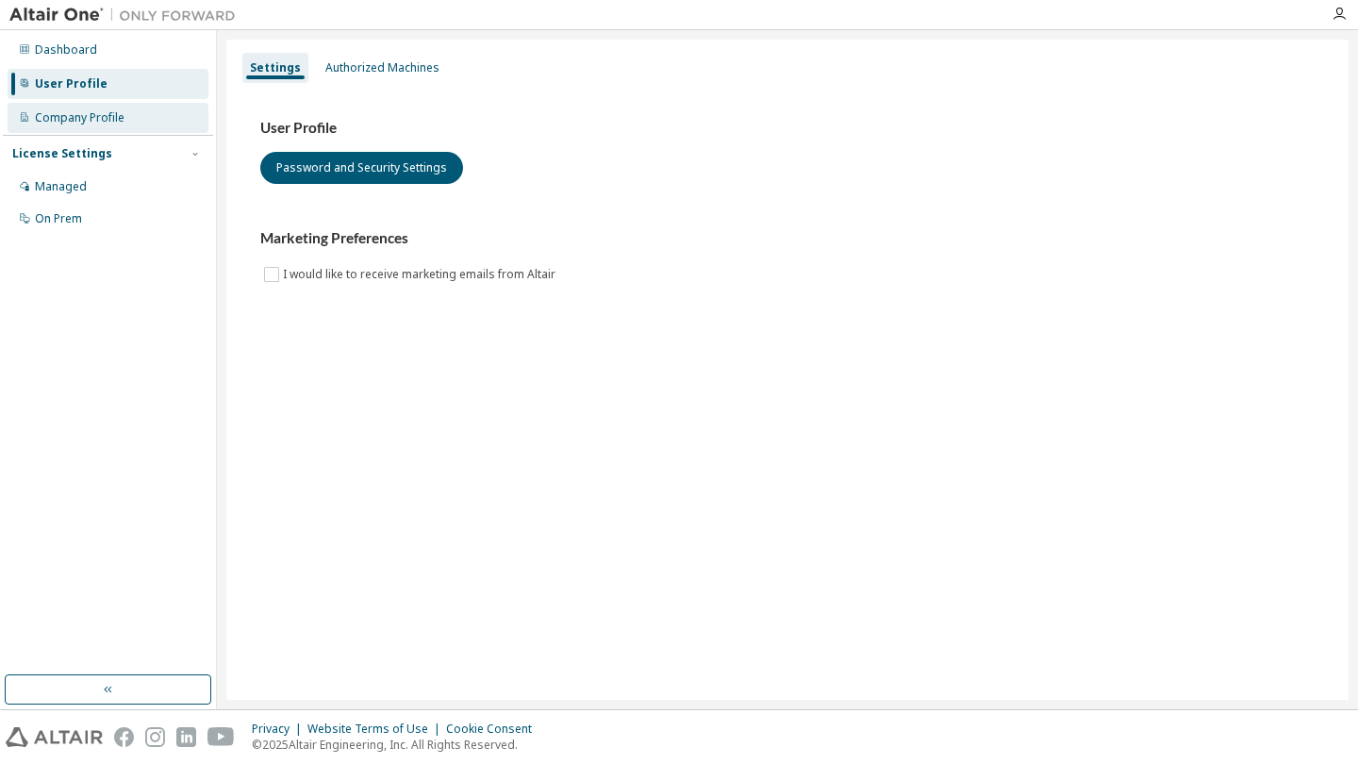 This screenshot has width=1358, height=764. I want to click on div: User Profile, so click(71, 84).